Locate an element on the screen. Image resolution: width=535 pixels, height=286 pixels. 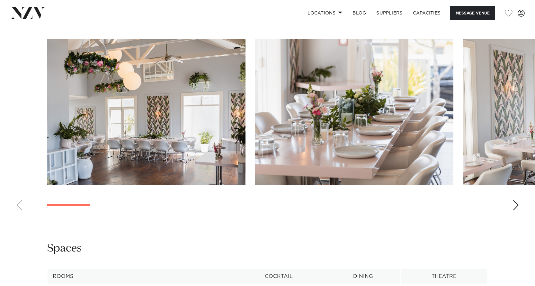
a: Capacities is located at coordinates (427, 13).